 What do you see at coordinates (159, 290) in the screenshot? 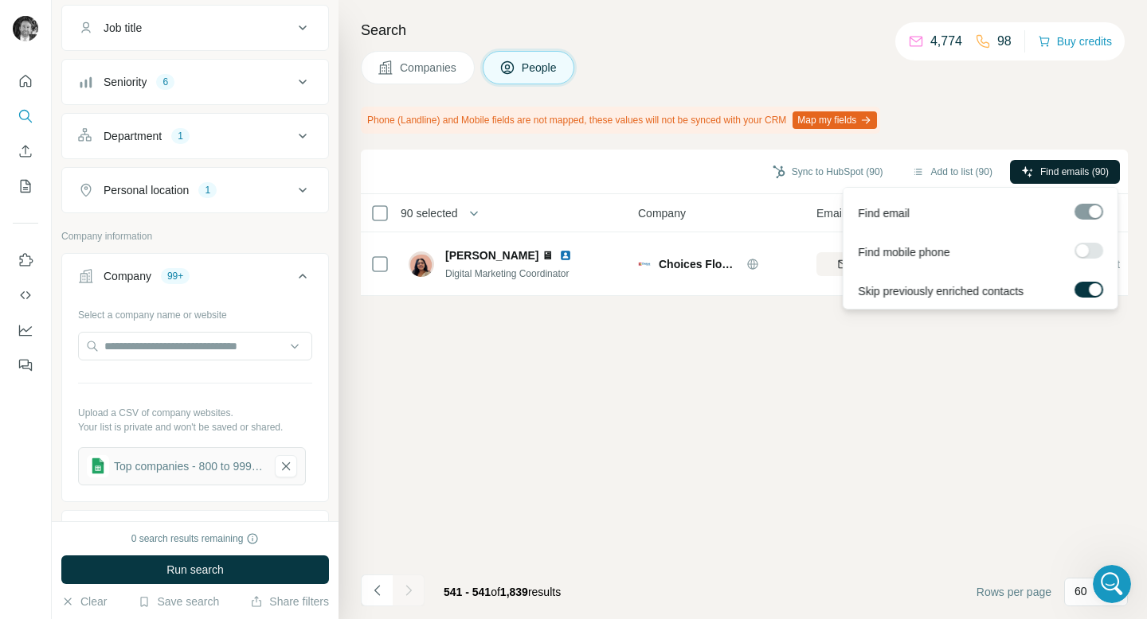
I see `div: Recent message` at bounding box center [159, 290].